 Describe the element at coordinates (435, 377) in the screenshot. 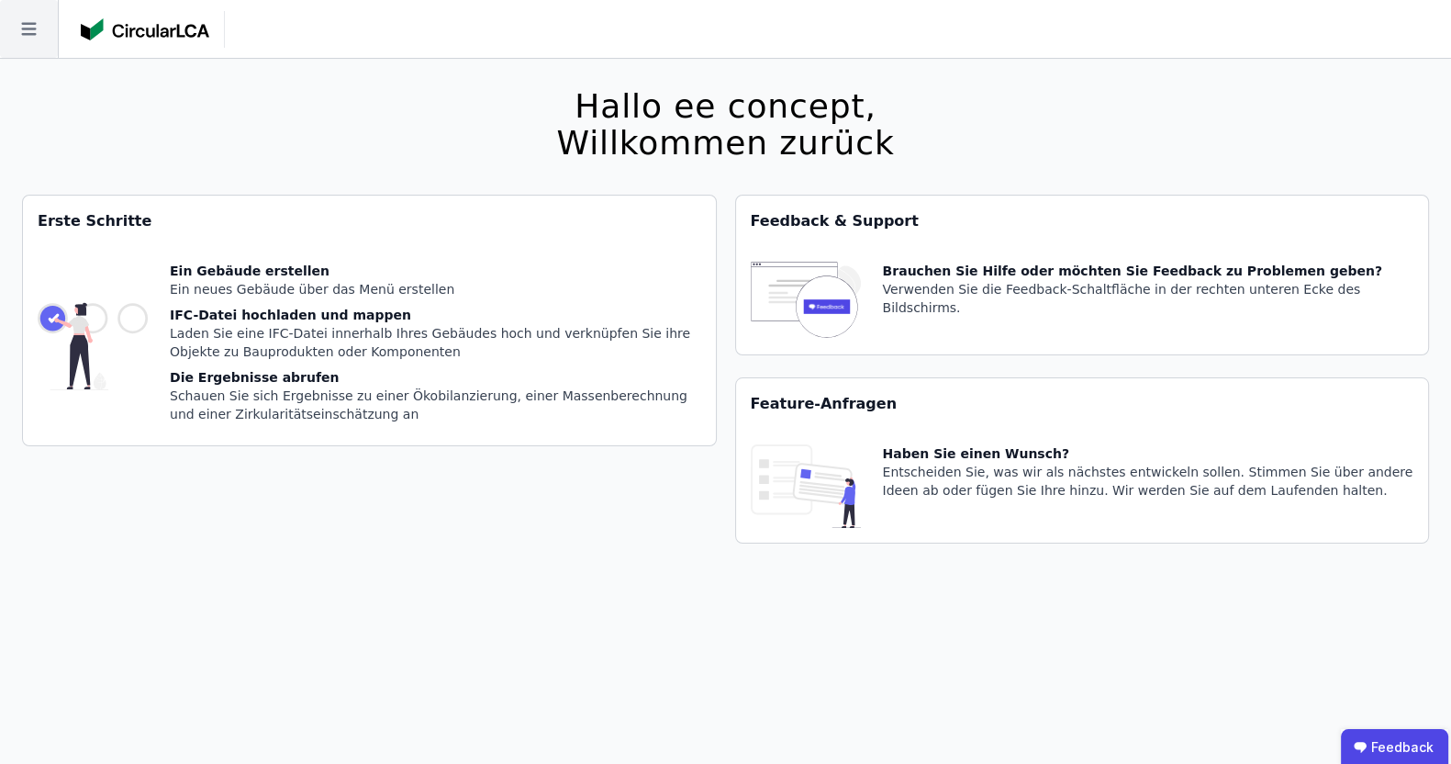

I see `div: Die Ergebnisse abrufen` at that location.